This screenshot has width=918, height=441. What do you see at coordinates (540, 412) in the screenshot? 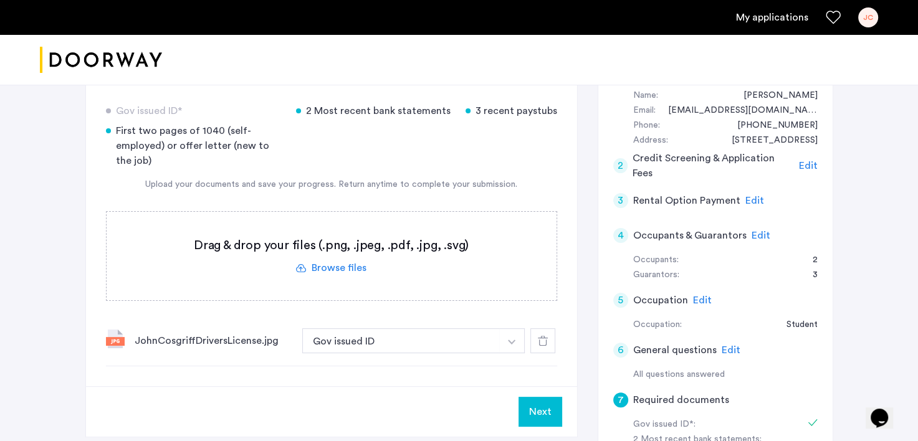
I see `button: Next` at bounding box center [540, 412].